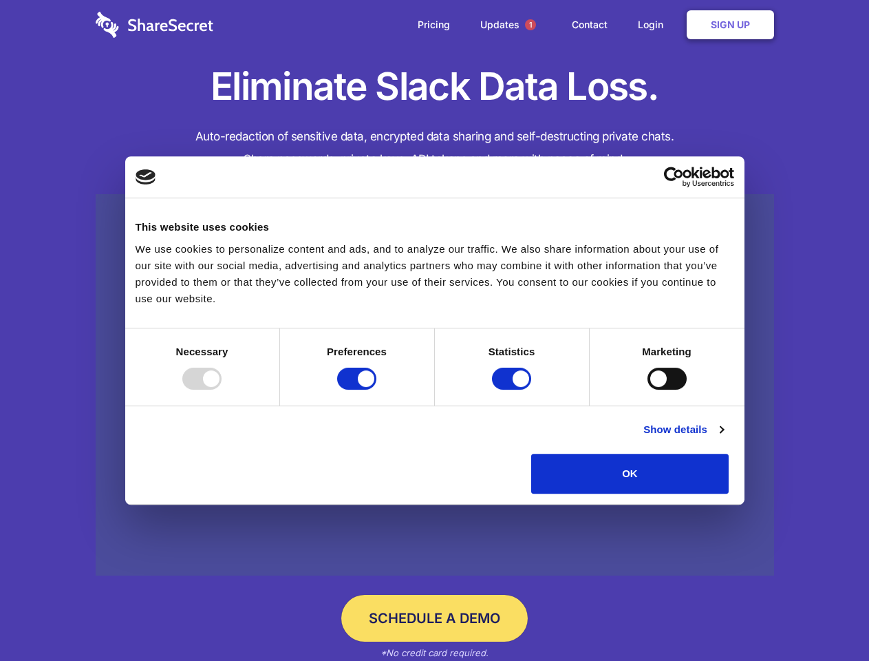 The height and width of the screenshot is (661, 869). What do you see at coordinates (435, 227) in the screenshot?
I see `div: This website uses cookies` at bounding box center [435, 227].